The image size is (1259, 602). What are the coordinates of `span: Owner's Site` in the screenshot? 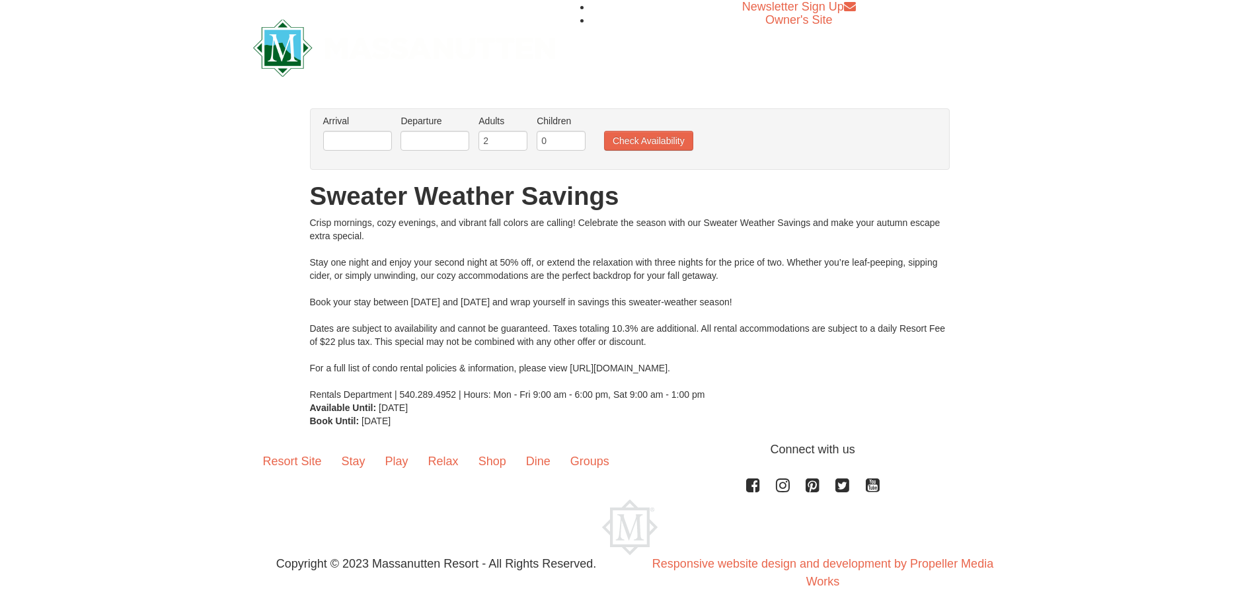 It's located at (798, 20).